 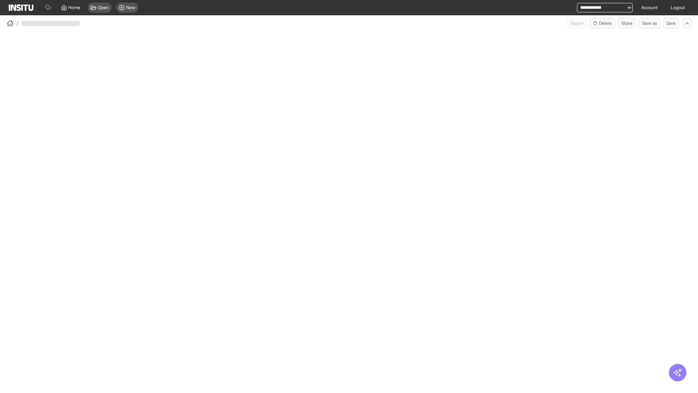 What do you see at coordinates (671, 23) in the screenshot?
I see `button: Save` at bounding box center [671, 23].